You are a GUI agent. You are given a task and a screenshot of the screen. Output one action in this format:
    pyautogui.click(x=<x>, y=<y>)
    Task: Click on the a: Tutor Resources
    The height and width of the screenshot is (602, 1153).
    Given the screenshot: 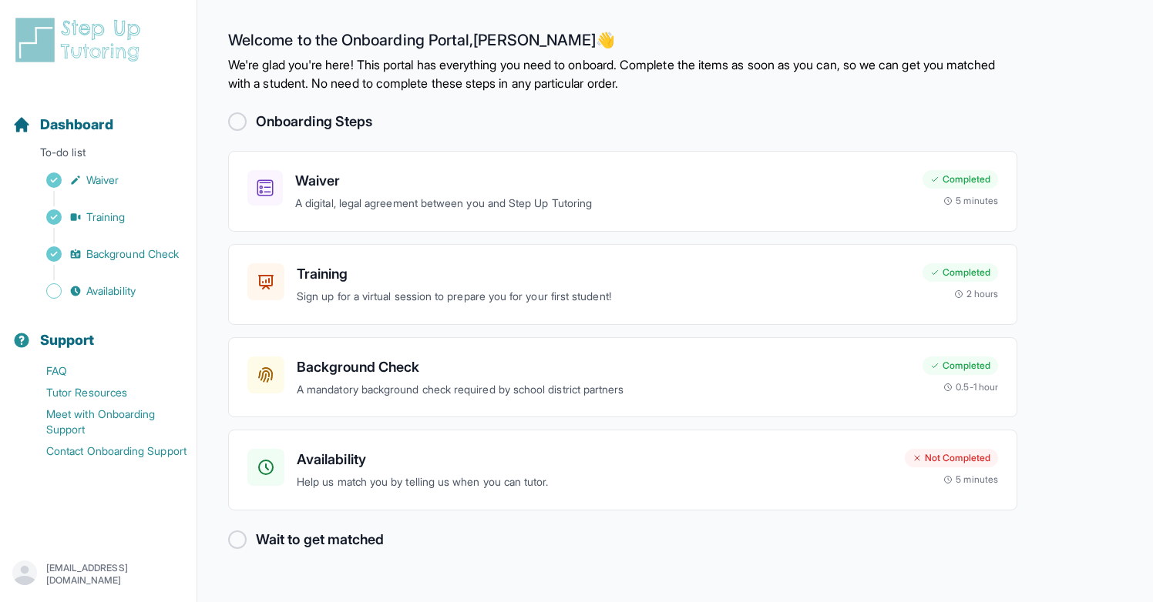 What is the action you would take?
    pyautogui.click(x=104, y=393)
    